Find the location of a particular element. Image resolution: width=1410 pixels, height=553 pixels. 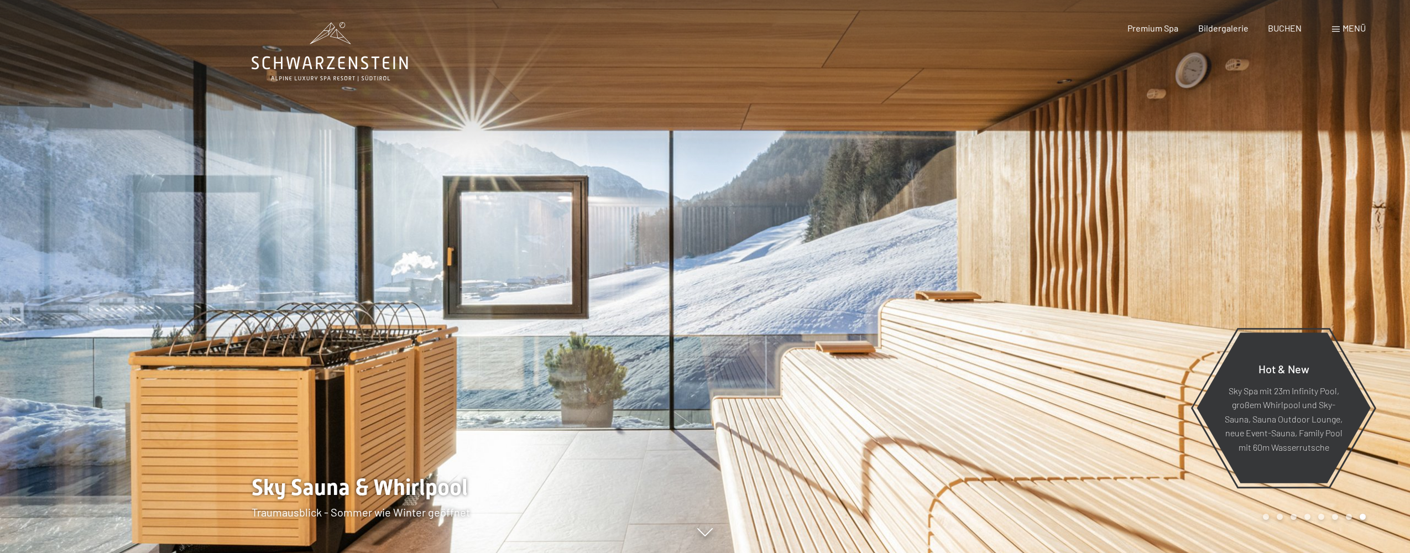

span: Hot & New is located at coordinates (1284, 368).